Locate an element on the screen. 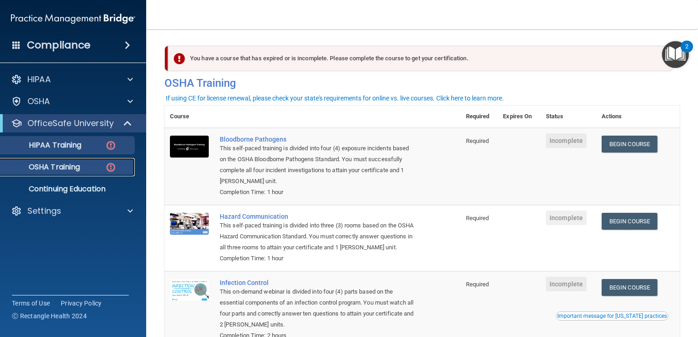  th: Actions is located at coordinates (637, 116).